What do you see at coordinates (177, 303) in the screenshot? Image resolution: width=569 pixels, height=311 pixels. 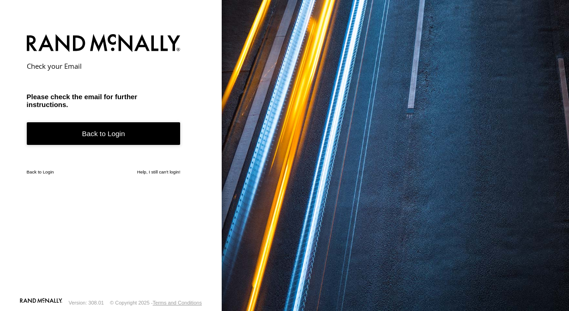 I see `a: Terms and Conditions` at bounding box center [177, 303].